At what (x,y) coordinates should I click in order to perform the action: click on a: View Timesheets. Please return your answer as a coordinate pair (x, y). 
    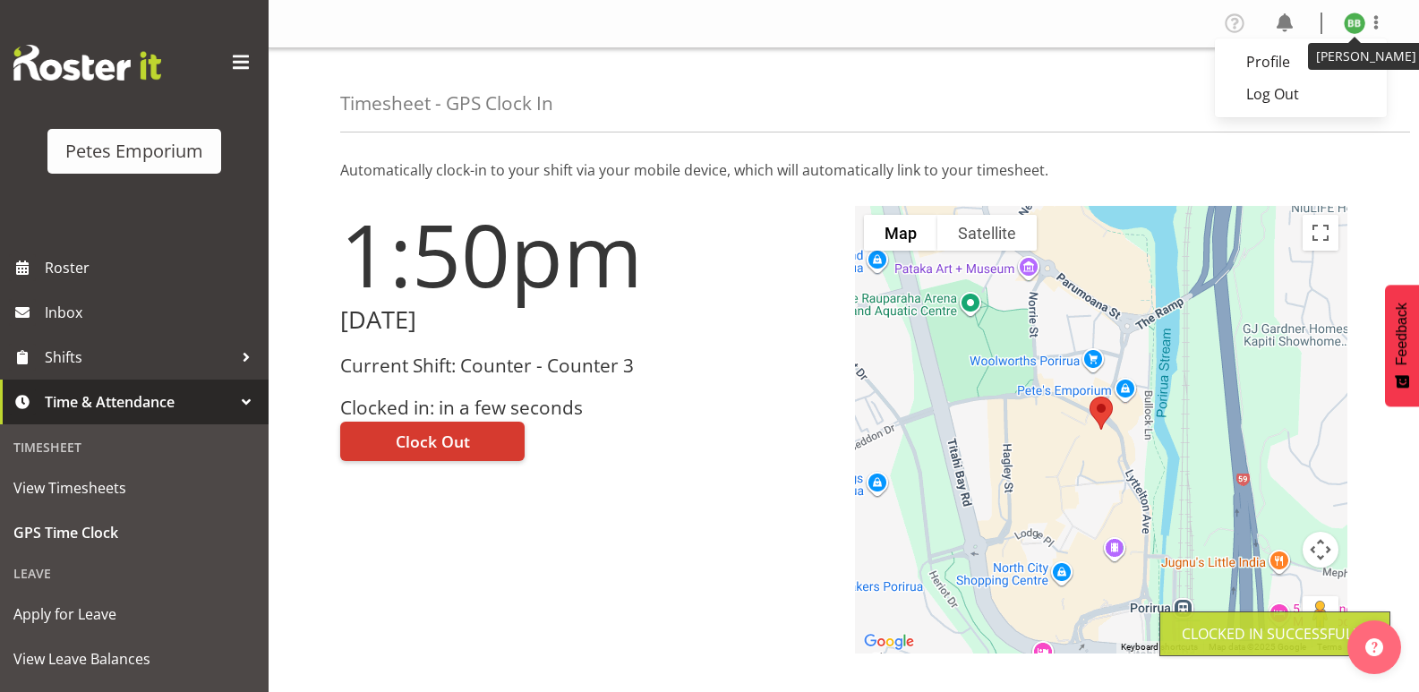
    Looking at the image, I should click on (134, 488).